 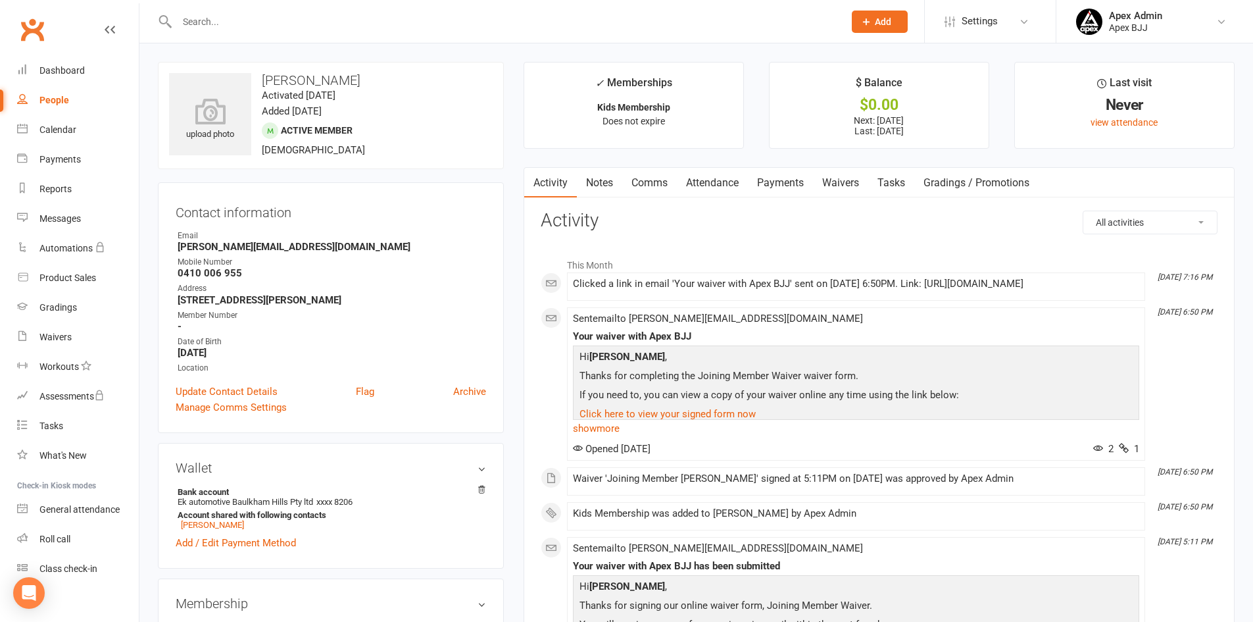 I want to click on button: Add, so click(x=879, y=22).